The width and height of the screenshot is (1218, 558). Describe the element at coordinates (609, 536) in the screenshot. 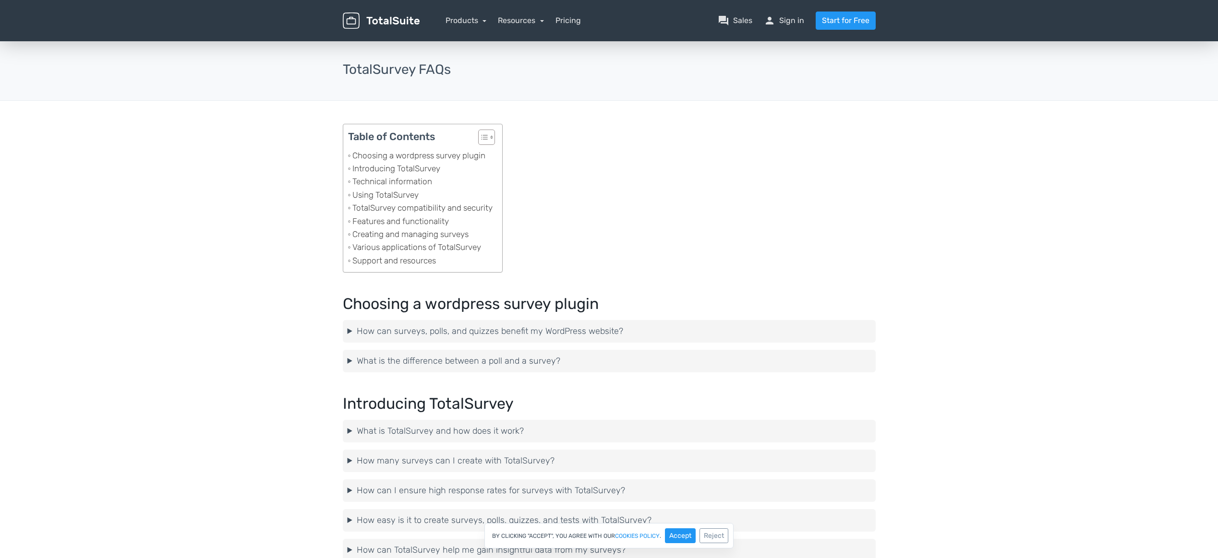

I see `div: By clicking "Accept", you agree with our .` at that location.